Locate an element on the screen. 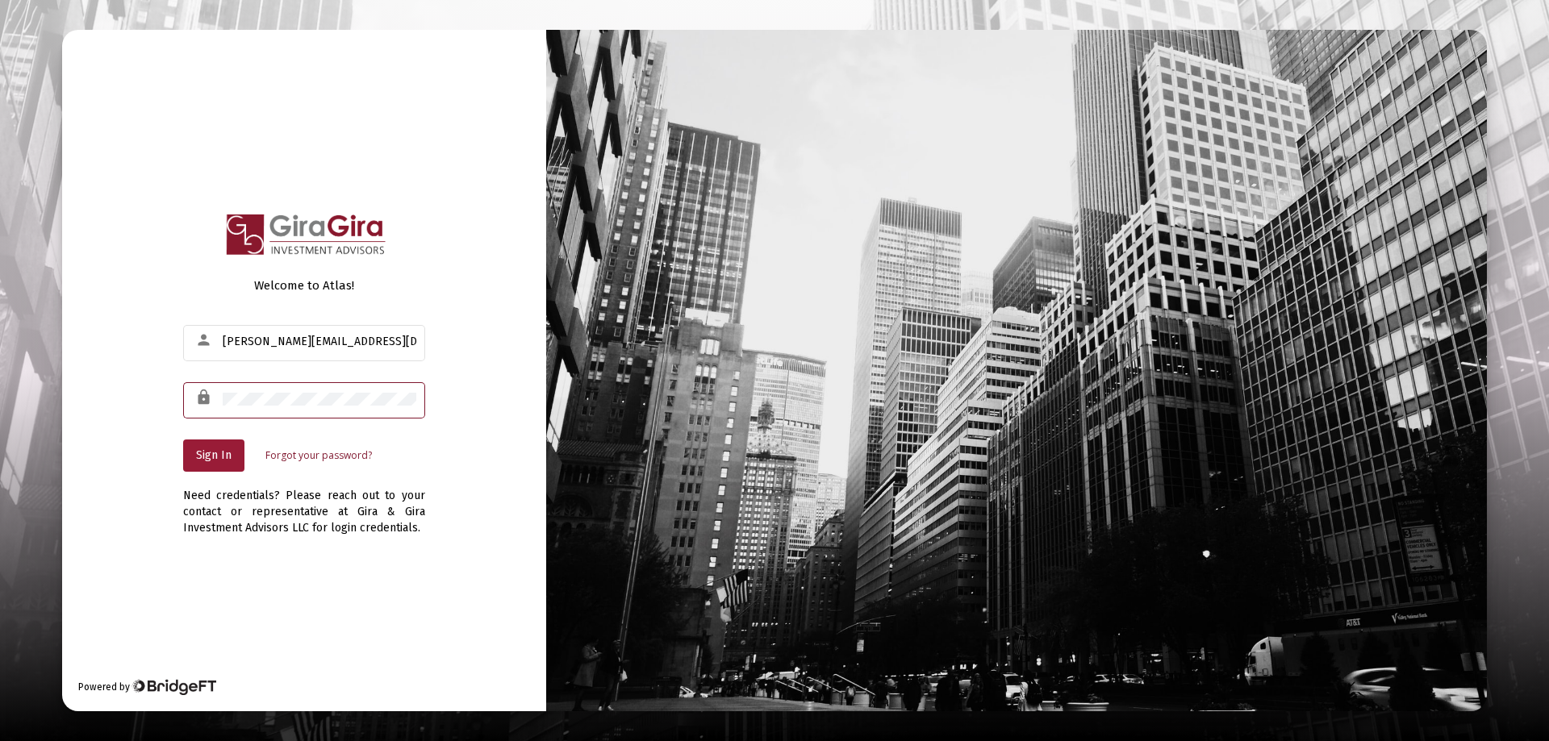  span: Sign In is located at coordinates (214, 455).